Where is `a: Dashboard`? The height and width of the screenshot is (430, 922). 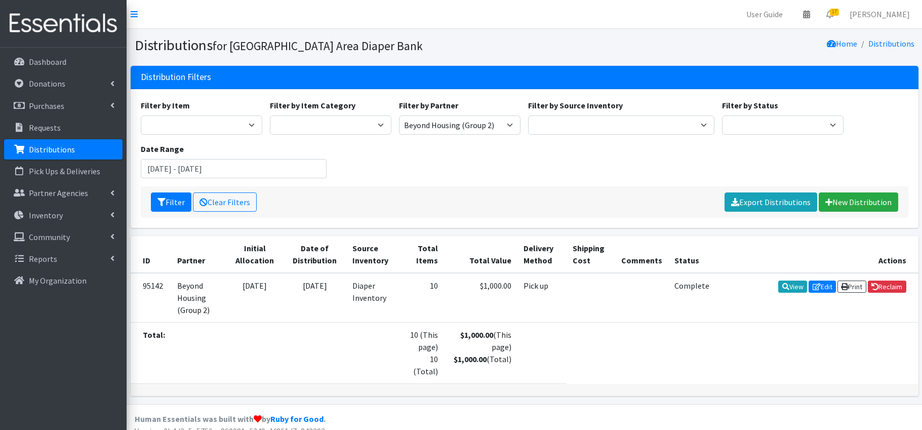
a: Dashboard is located at coordinates (63, 62).